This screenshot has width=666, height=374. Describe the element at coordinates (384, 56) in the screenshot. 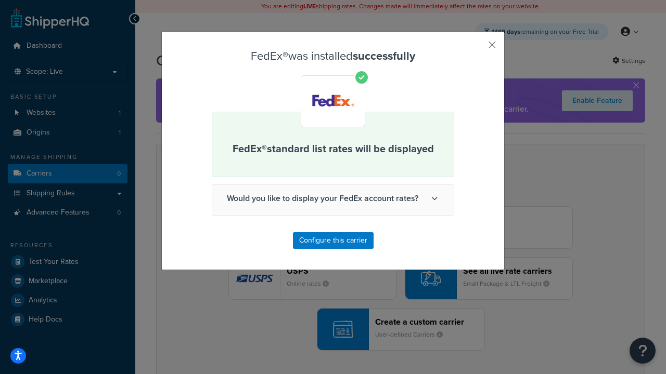

I see `strong: successfully` at that location.